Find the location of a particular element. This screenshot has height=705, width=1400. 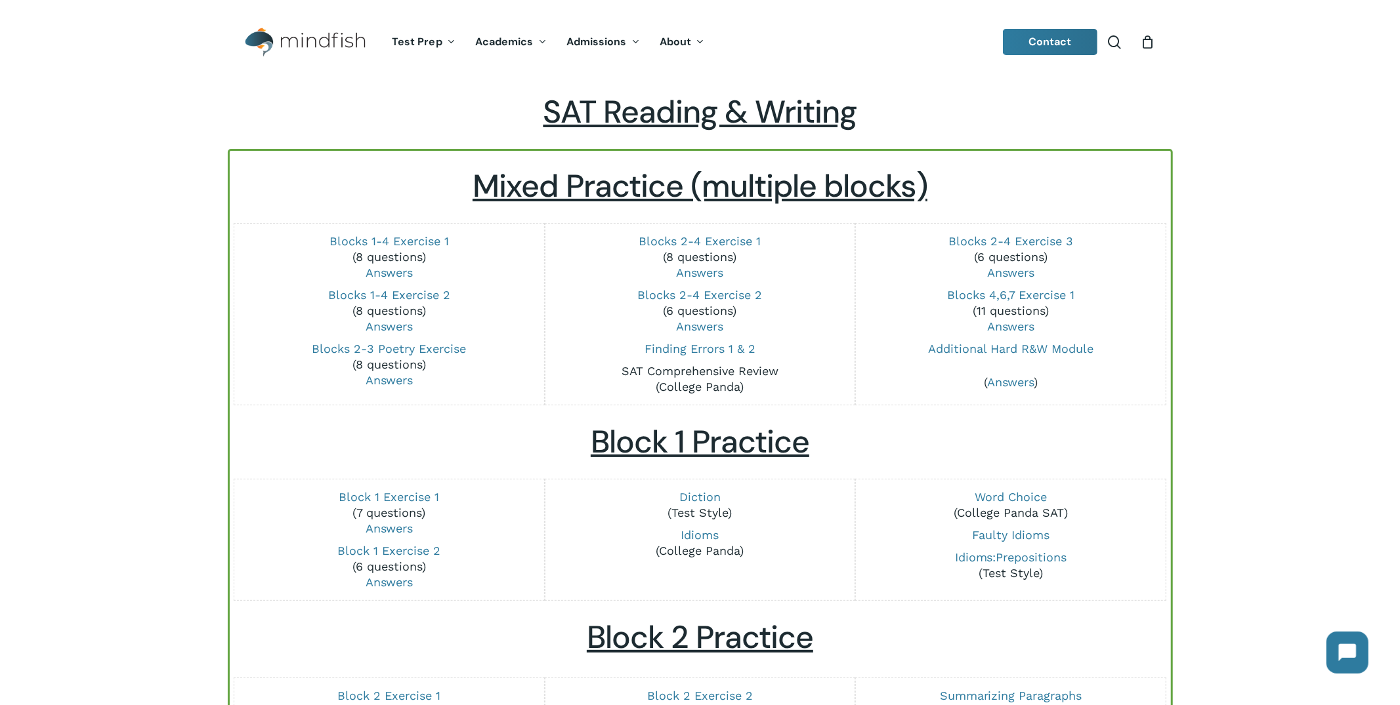

span: Admissions is located at coordinates (596, 41).